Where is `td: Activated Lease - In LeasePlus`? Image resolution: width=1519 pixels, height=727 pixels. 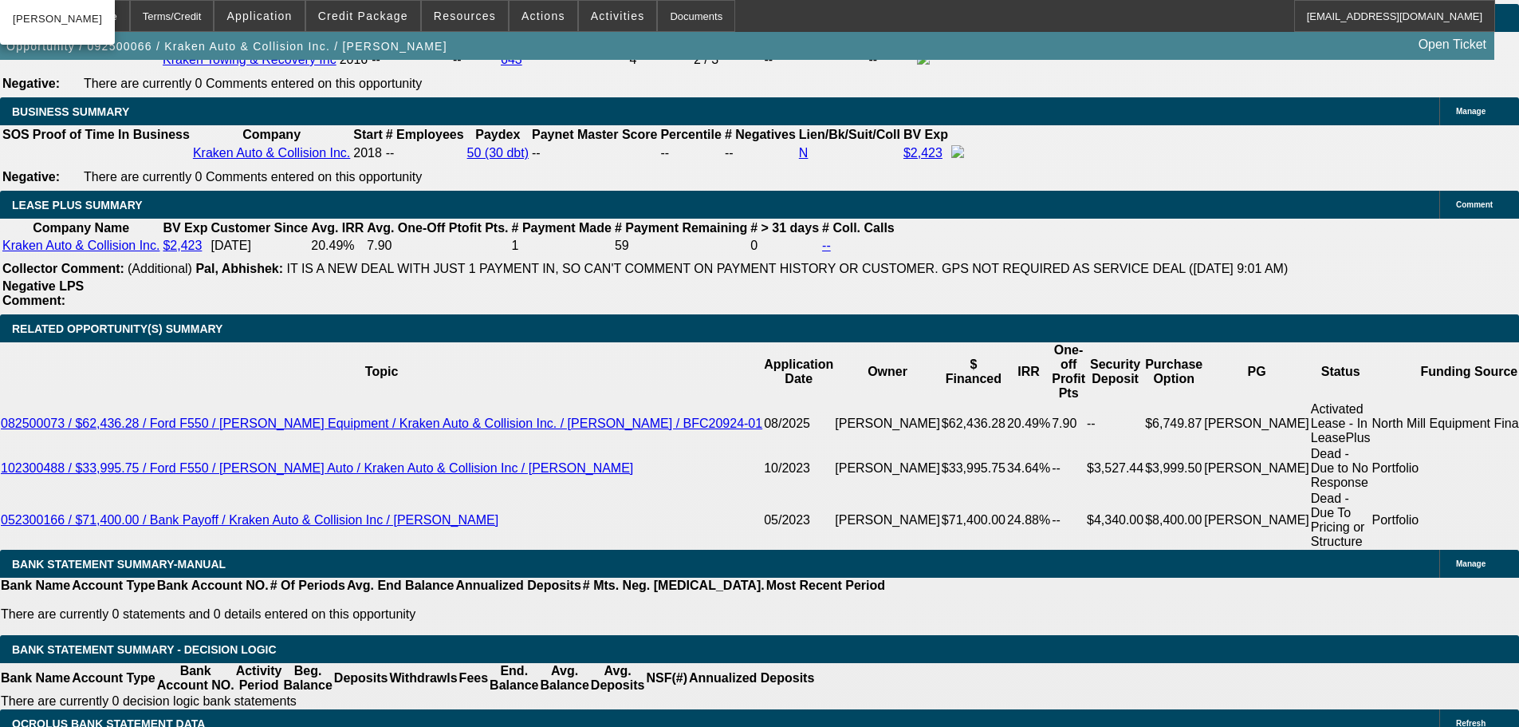
td: Activated Lease - In LeasePlus is located at coordinates (1341, 423).